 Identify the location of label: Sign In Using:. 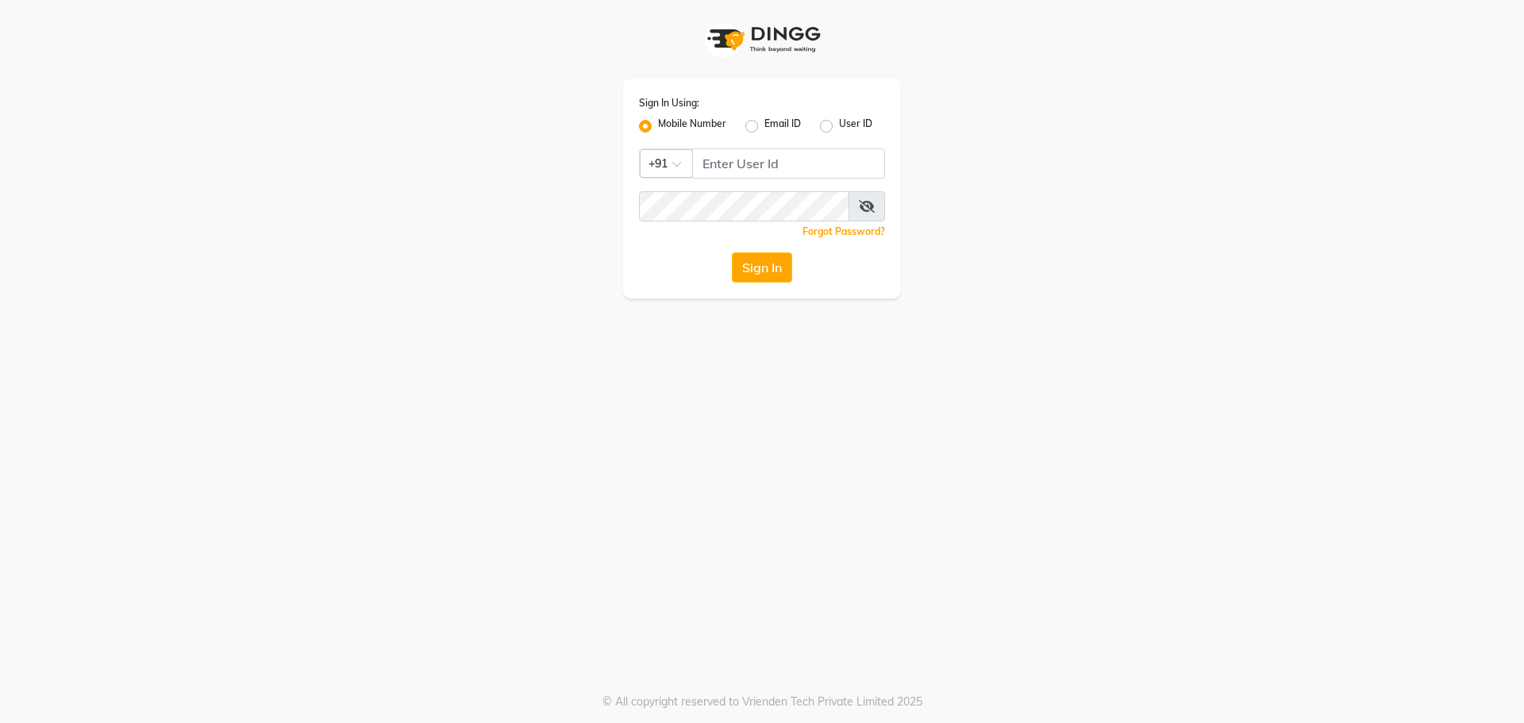
(669, 103).